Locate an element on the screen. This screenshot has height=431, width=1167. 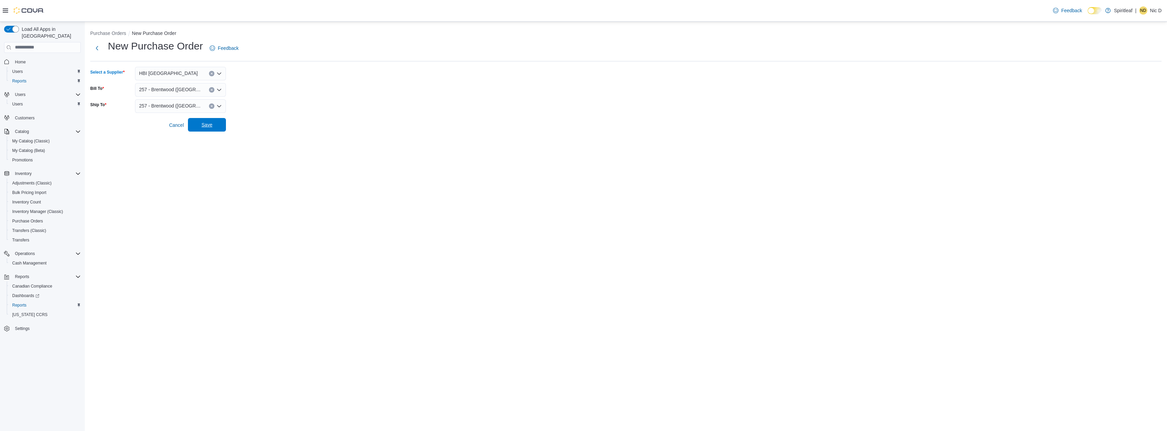
button: Cash Management is located at coordinates (45, 263).